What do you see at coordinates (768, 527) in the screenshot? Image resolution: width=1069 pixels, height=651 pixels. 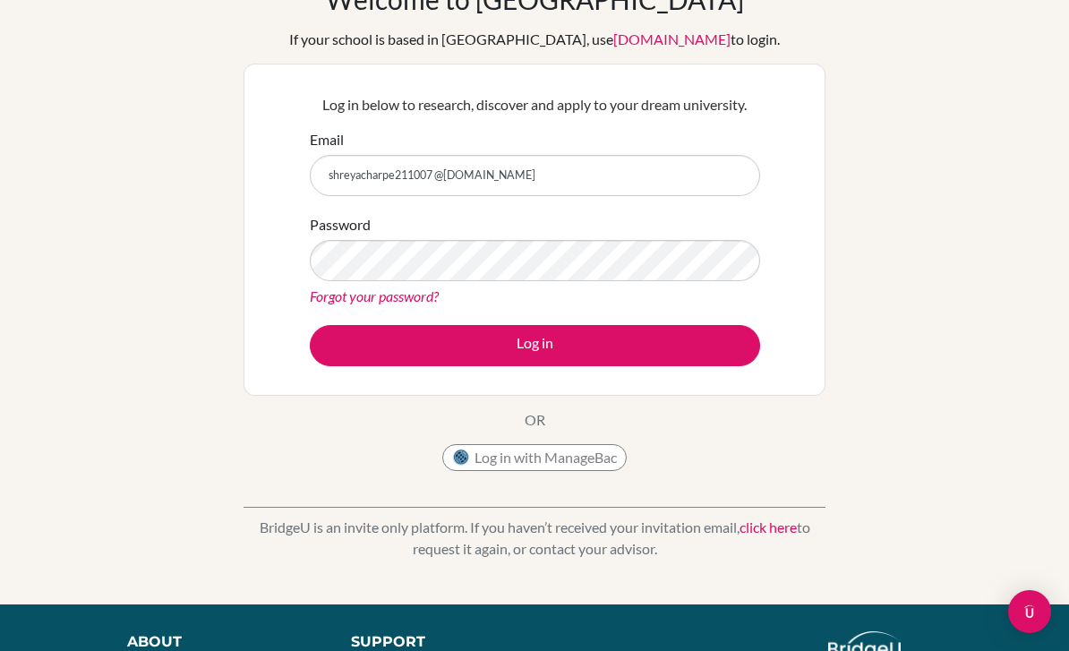 I see `a: click here` at bounding box center [768, 527].